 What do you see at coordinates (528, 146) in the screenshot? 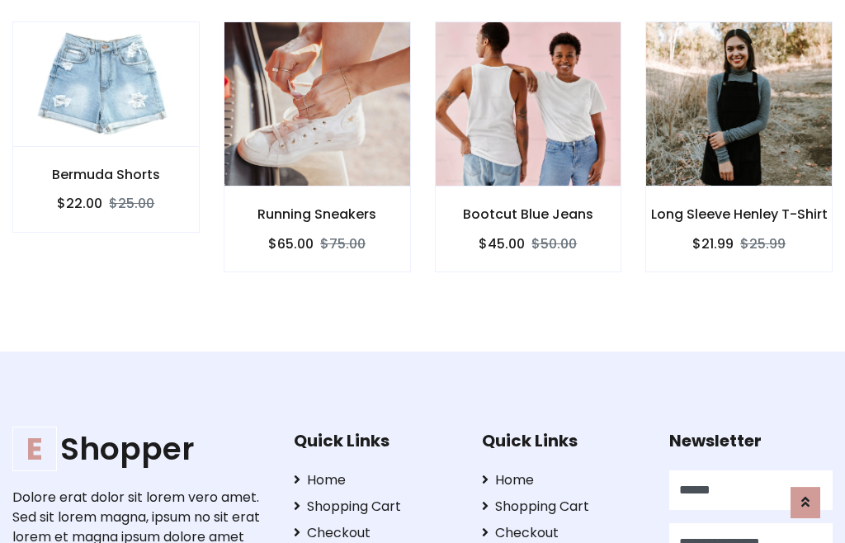
I see `a: Bootcut Blue Jeans $45.00$50.00` at bounding box center [528, 146].